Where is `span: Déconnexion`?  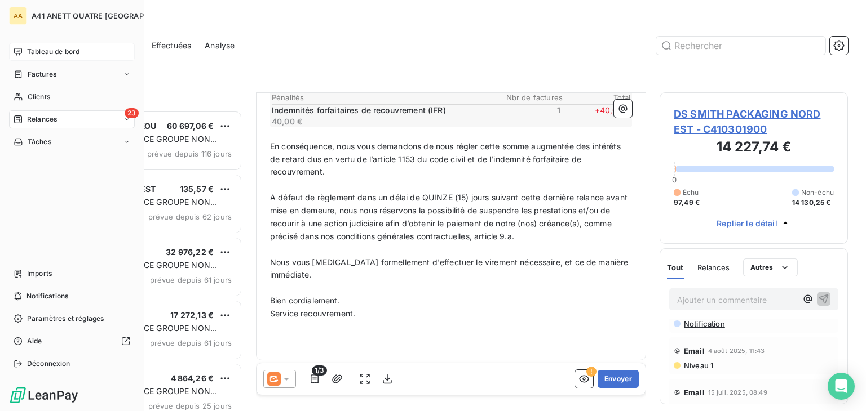
span: Déconnexion is located at coordinates (48, 364).